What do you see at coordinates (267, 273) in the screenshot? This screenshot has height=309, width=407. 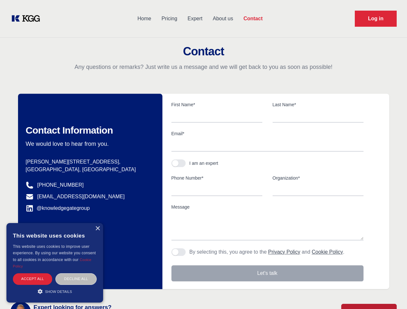 I see `button: Let's talk` at bounding box center [267, 273].